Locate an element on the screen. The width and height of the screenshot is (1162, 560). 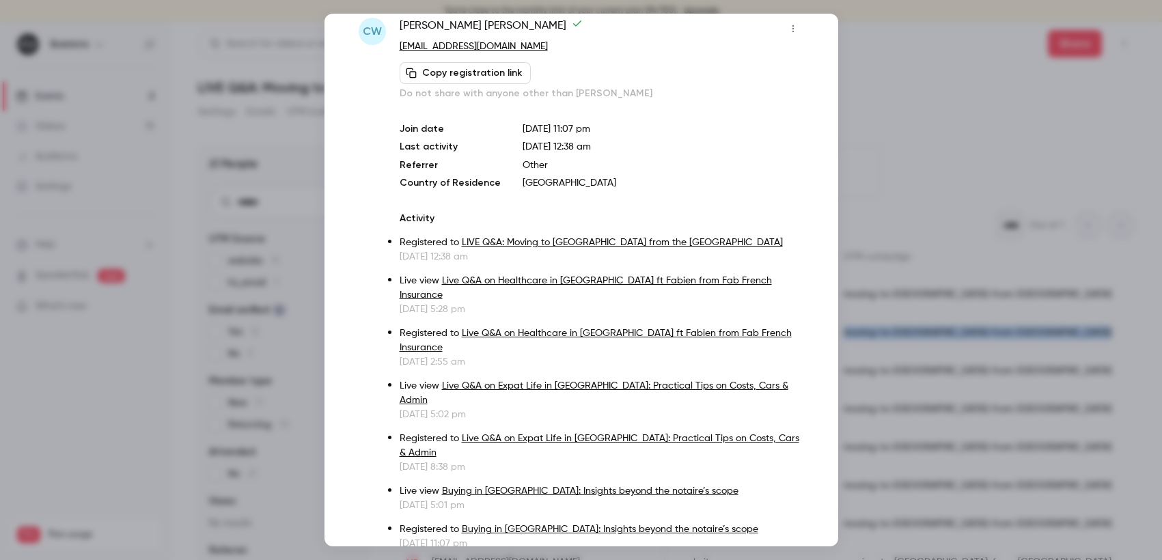
p: Last activity is located at coordinates (450, 147).